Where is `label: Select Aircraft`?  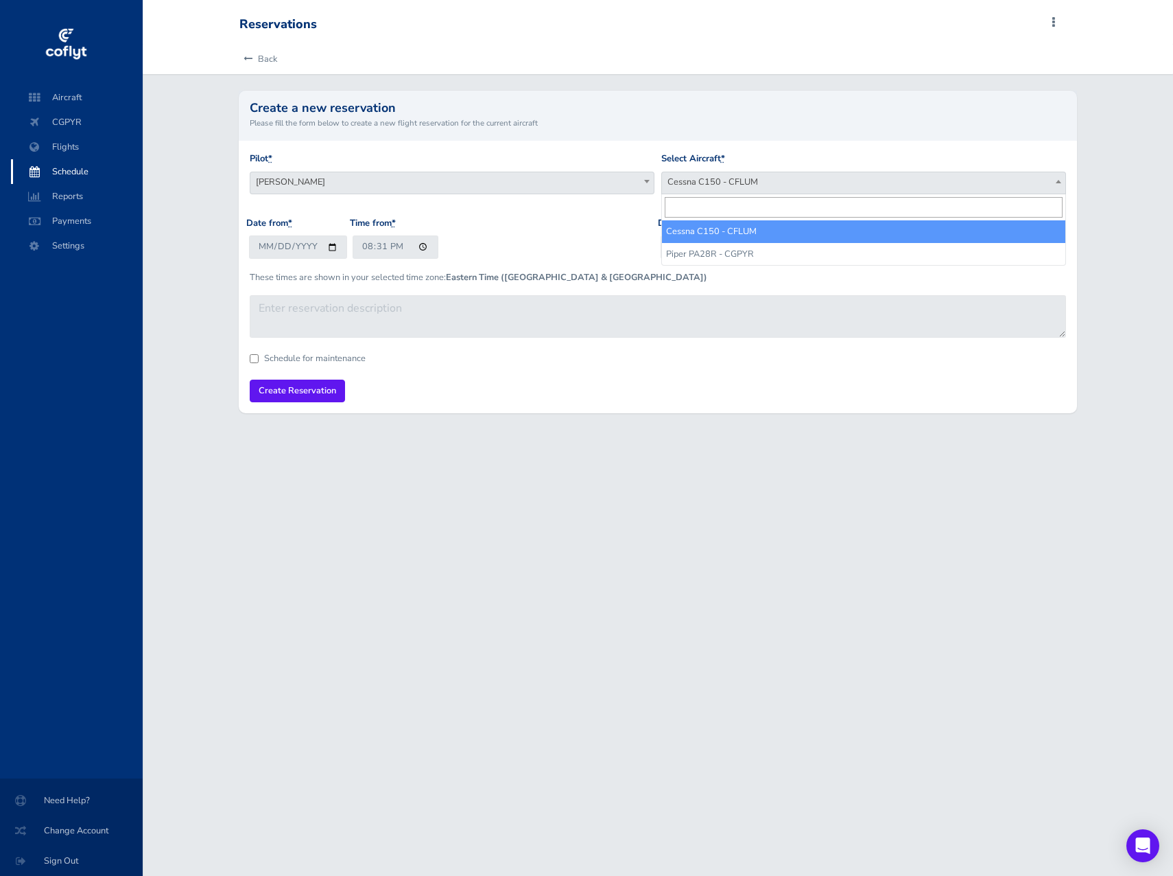 label: Select Aircraft is located at coordinates (693, 159).